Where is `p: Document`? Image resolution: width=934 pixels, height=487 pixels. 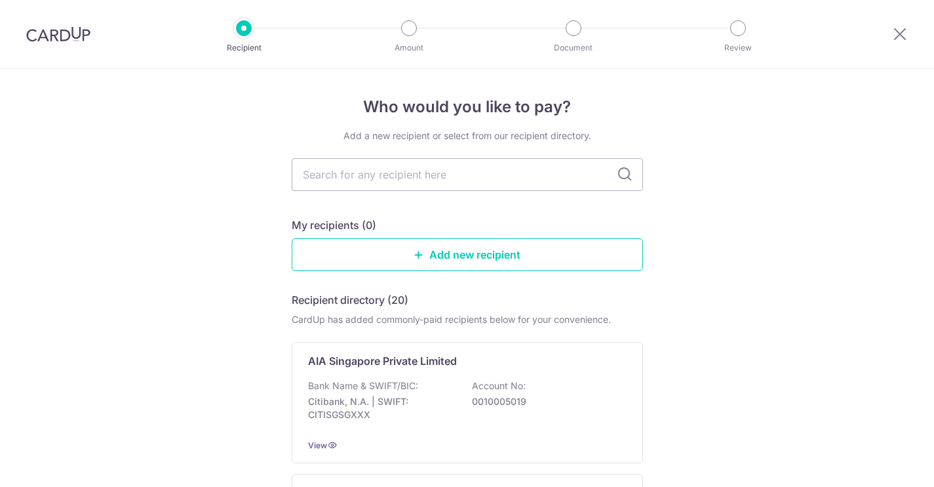 p: Document is located at coordinates (574, 48).